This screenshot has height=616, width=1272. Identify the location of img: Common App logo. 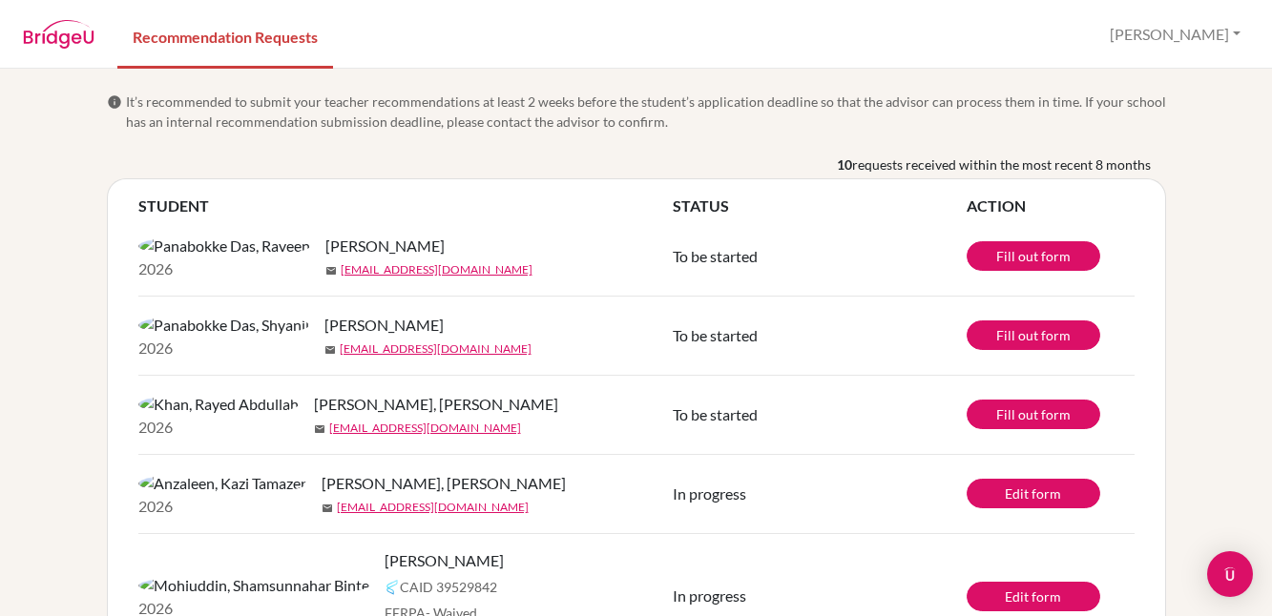
(392, 588).